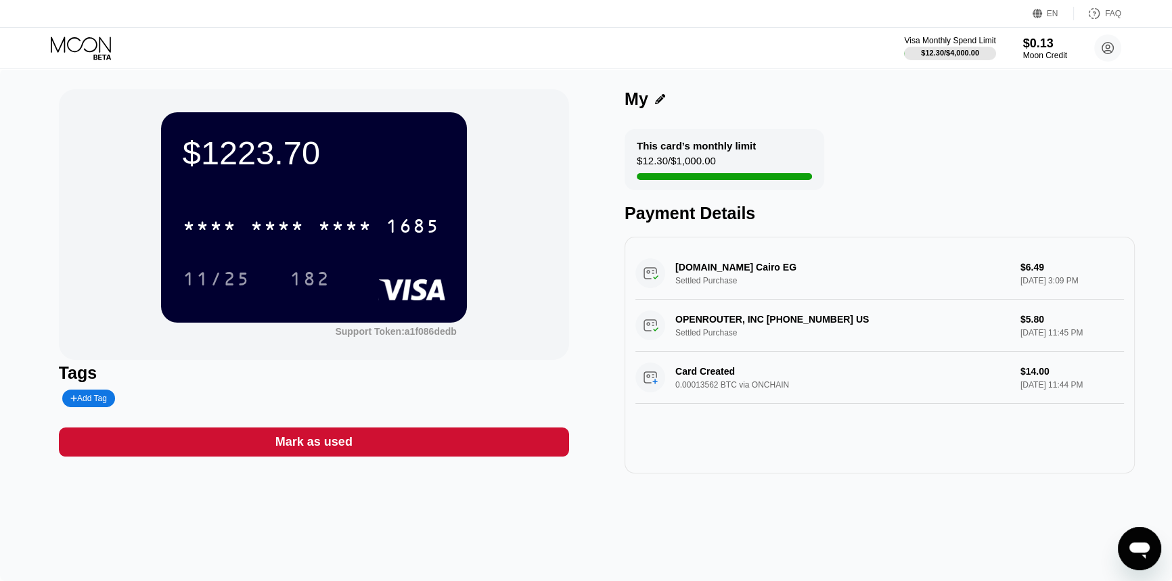 The height and width of the screenshot is (581, 1172). I want to click on div: $0.13Moon Credit, so click(1045, 48).